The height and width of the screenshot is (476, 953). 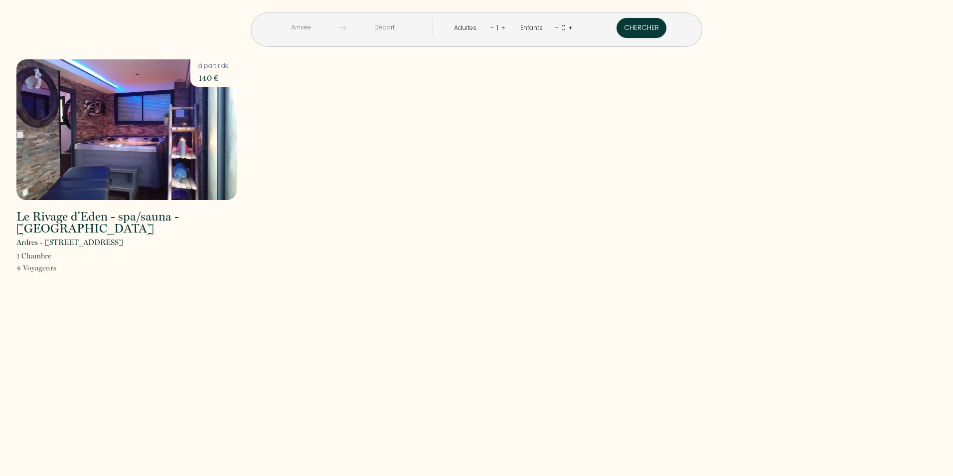 What do you see at coordinates (384, 27) in the screenshot?
I see `input: Départ` at bounding box center [384, 27].